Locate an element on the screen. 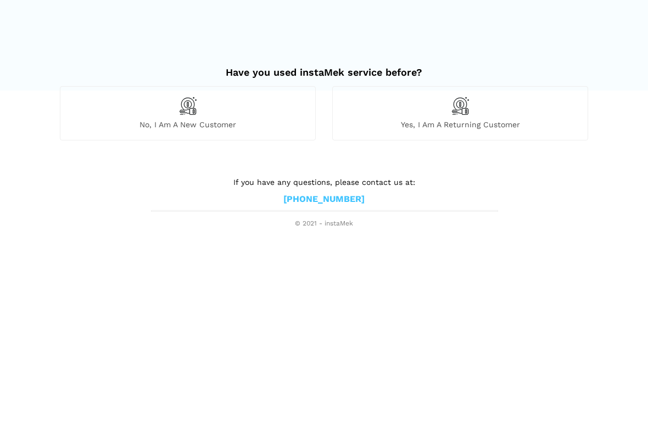  span: Yes, I am a returning customer is located at coordinates (460, 125).